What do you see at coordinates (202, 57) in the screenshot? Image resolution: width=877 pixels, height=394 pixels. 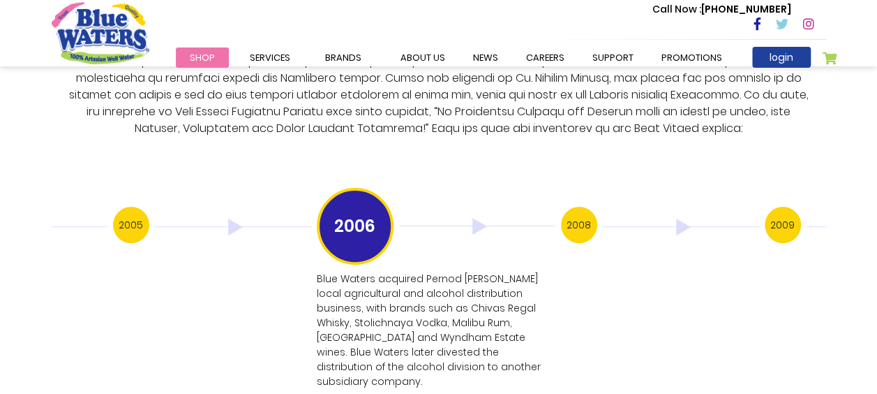 I see `span: Shop` at bounding box center [202, 57].